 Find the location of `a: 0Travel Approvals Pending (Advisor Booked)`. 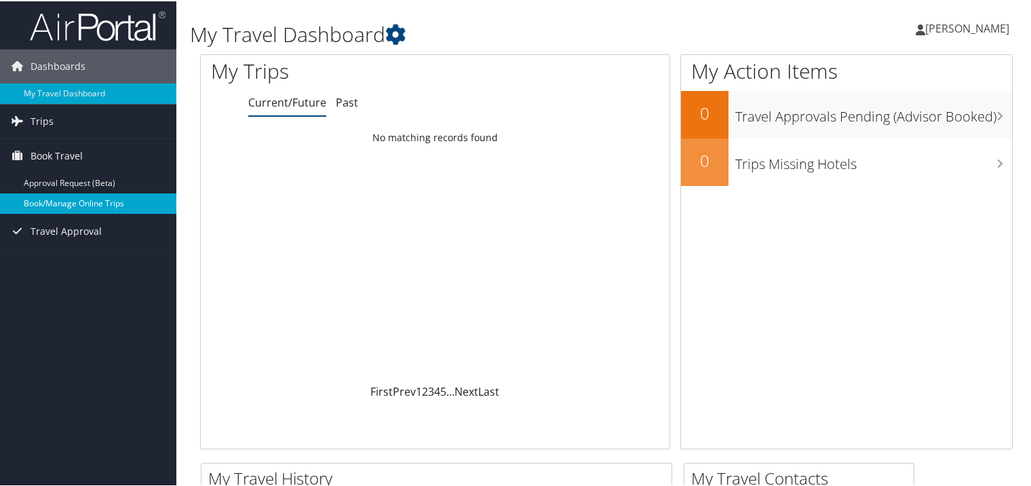

a: 0Travel Approvals Pending (Advisor Booked) is located at coordinates (847, 113).